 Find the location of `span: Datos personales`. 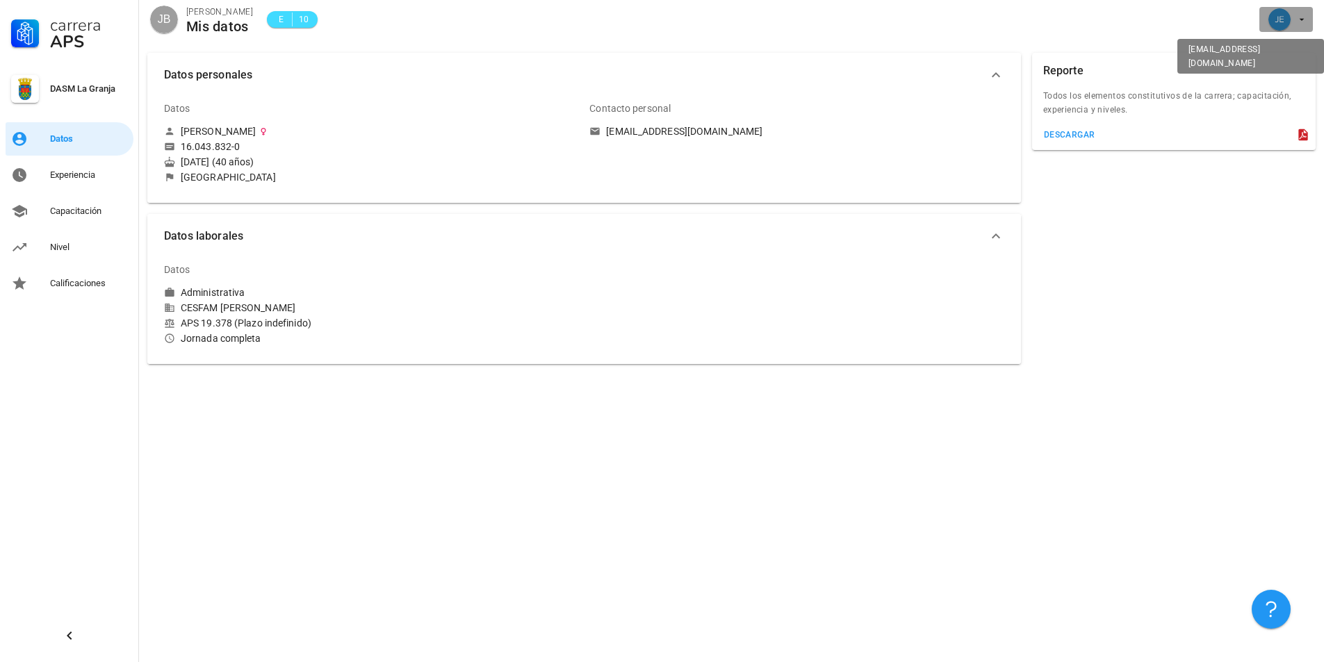

span: Datos personales is located at coordinates (575, 75).